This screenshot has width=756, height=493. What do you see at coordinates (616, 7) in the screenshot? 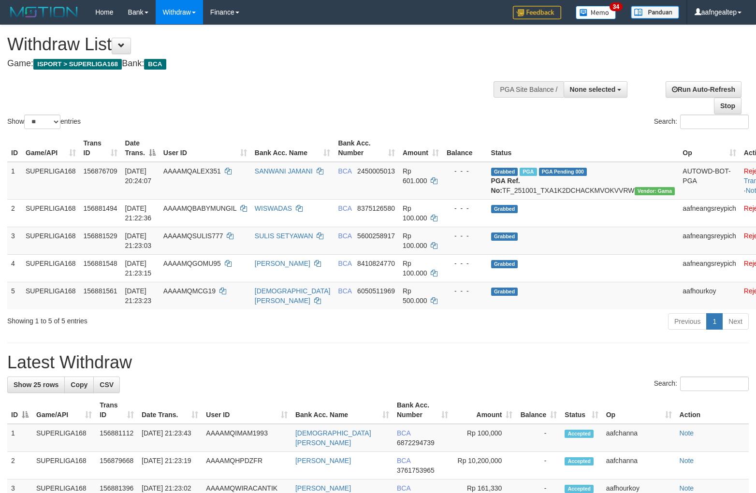
I see `span: 34` at bounding box center [616, 7].